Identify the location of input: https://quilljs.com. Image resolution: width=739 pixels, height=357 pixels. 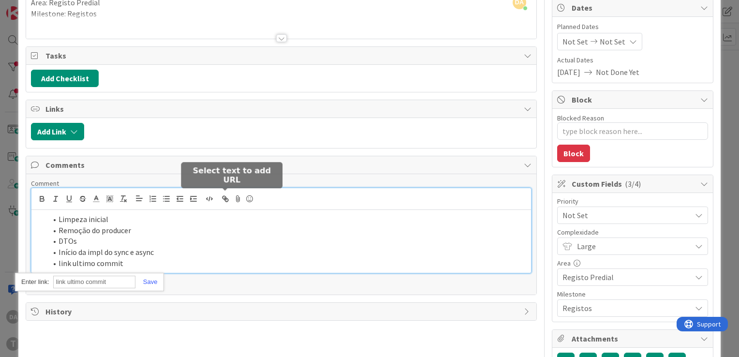
(94, 282).